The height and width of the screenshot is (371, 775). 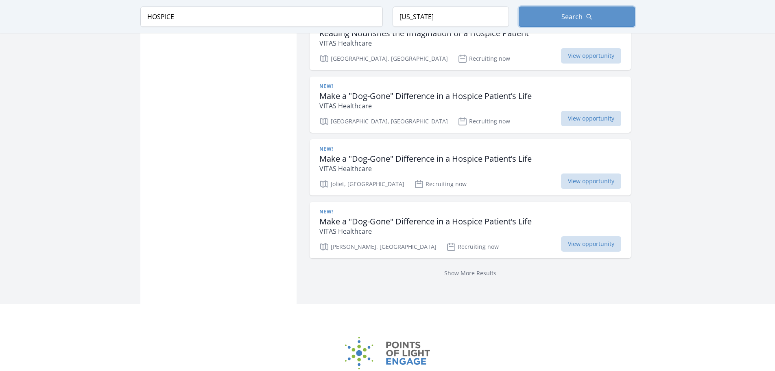 I want to click on button: Search, so click(x=577, y=17).